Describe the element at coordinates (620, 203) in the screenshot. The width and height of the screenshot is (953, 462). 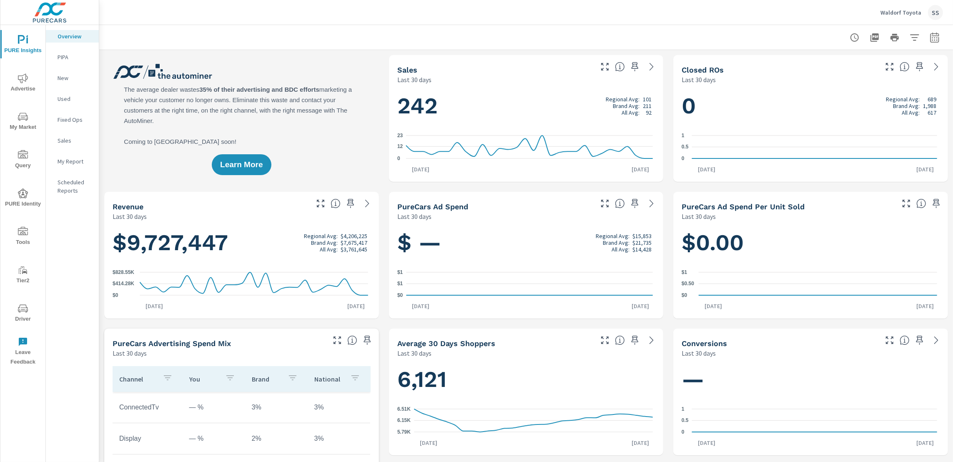
I see `span: Total cost of media for all PureCars channels for the selected dealership group over the selected...` at that location.